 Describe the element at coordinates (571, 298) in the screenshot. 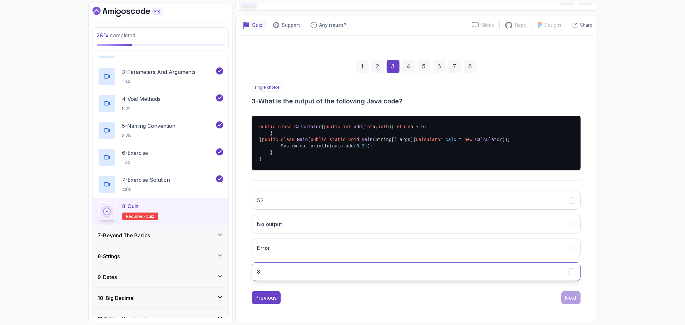

I see `div: Next` at that location.